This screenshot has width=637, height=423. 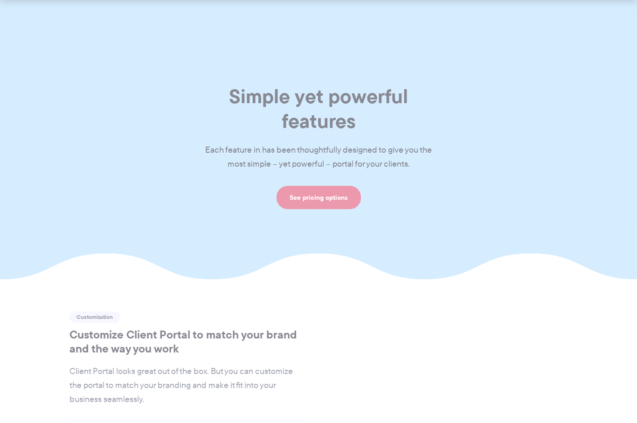 I want to click on p: Client Portal looks great out of the box. But you can customize the portal to match your branding..., so click(x=187, y=385).